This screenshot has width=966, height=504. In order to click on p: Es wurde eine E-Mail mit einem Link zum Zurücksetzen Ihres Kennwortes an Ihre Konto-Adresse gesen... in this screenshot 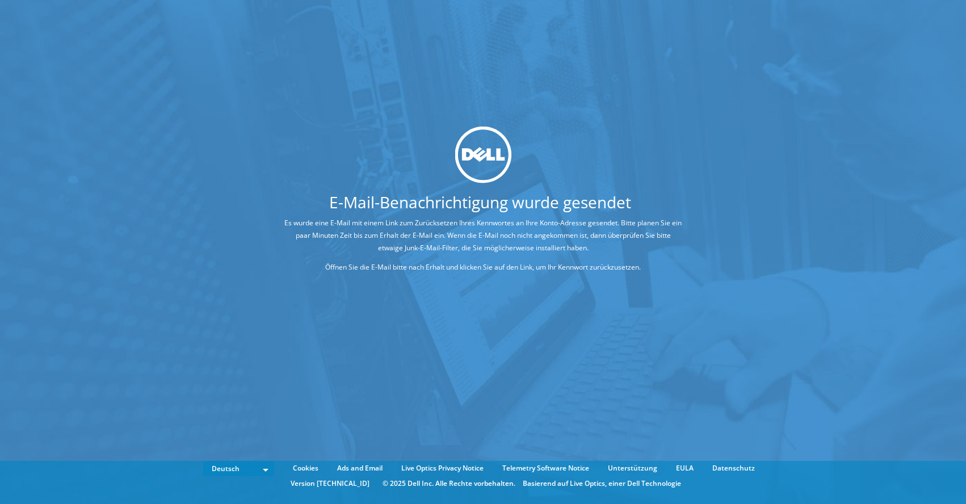, I will do `click(483, 236)`.